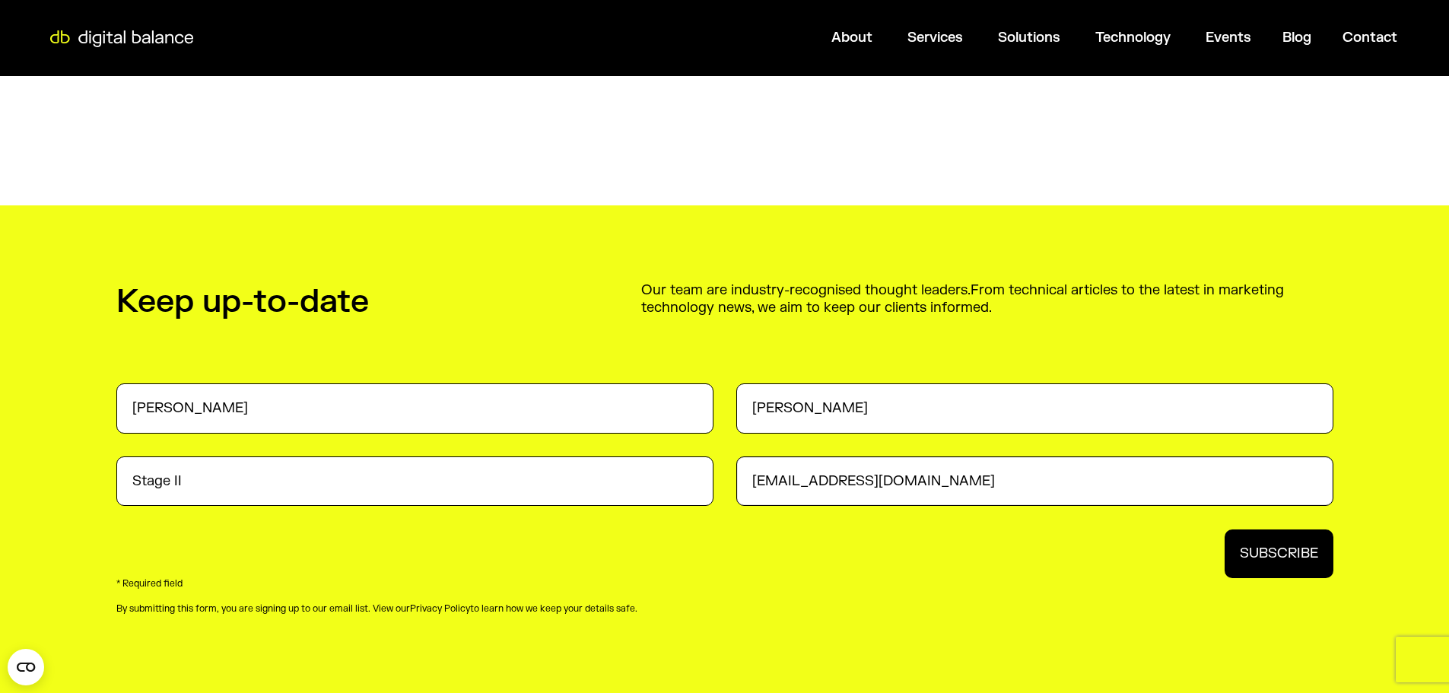 This screenshot has width=1449, height=693. What do you see at coordinates (808, 37) in the screenshot?
I see `nav: Menu` at bounding box center [808, 37].